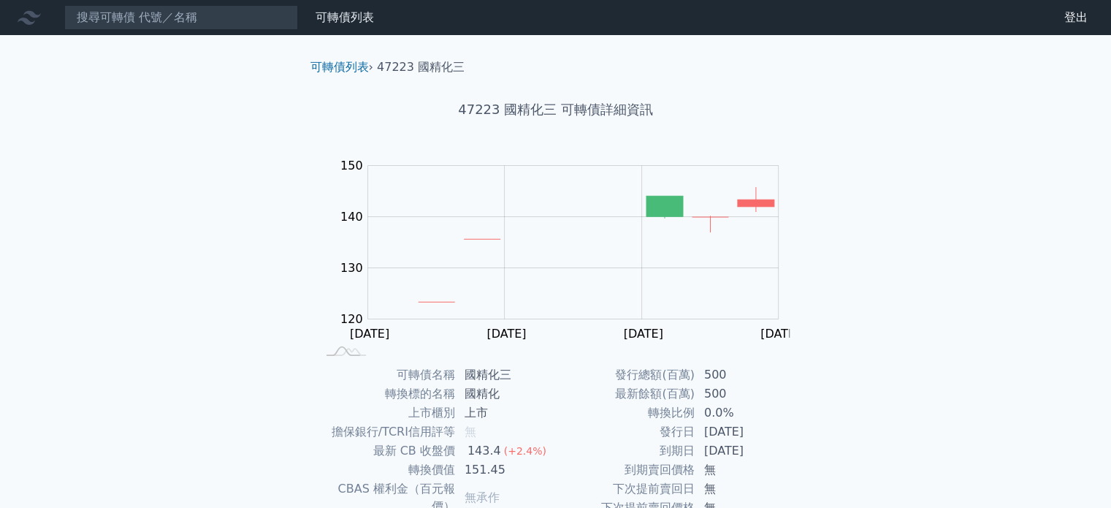 The image size is (1111, 508). What do you see at coordinates (596, 244) in the screenshot?
I see `g: Series` at bounding box center [596, 244].